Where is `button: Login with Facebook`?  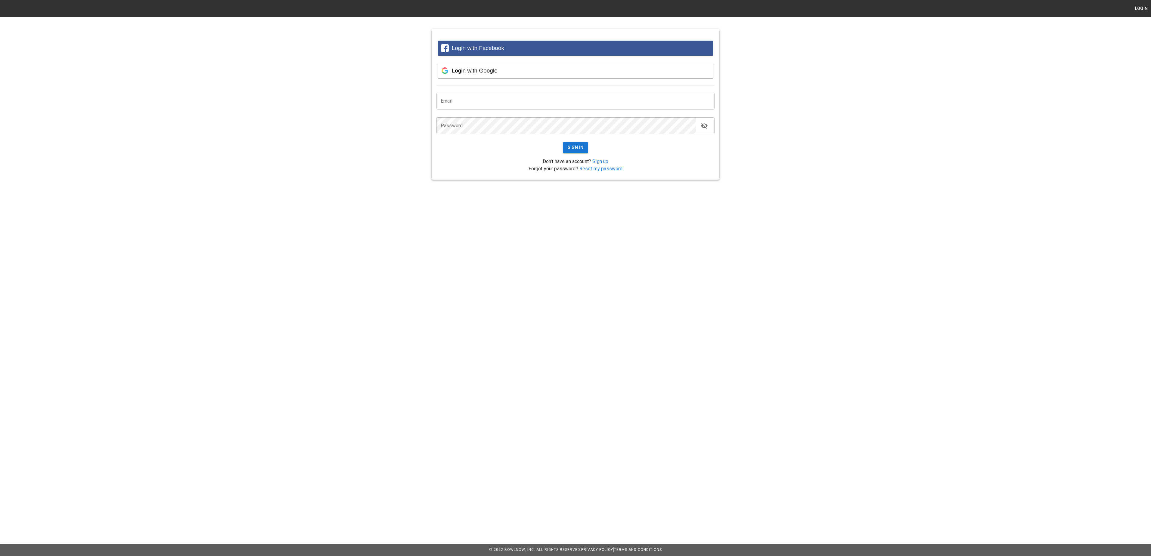 button: Login with Facebook is located at coordinates (575, 48).